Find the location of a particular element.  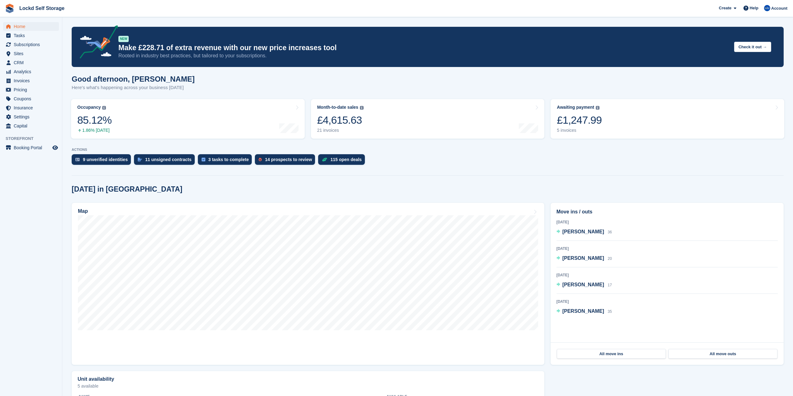

div: 3 tasks to complete is located at coordinates (229, 159).